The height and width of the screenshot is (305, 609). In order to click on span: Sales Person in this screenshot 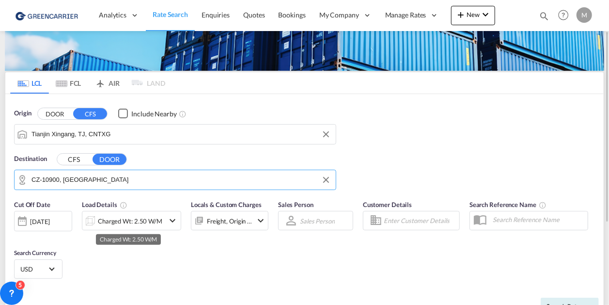, I will do `click(296, 204)`.